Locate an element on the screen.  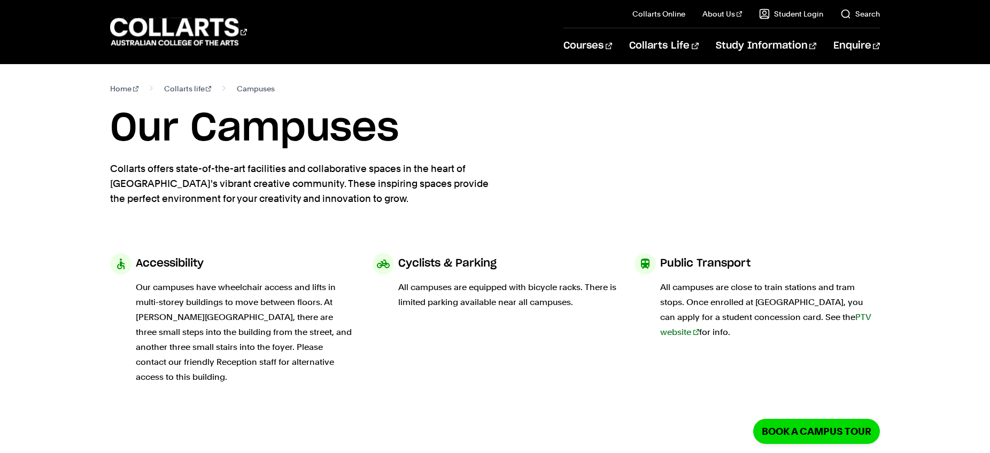
a: Collarts Online is located at coordinates (658, 14).